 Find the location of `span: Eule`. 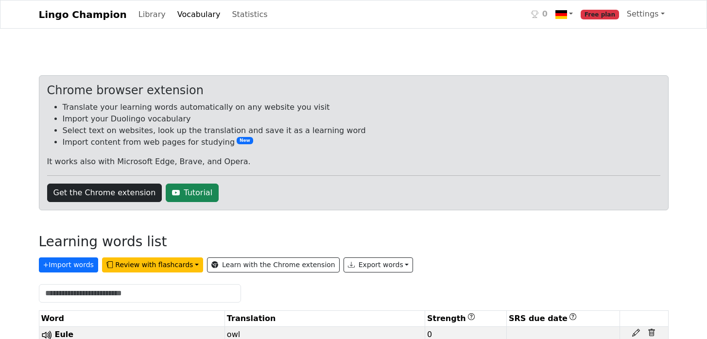

span: Eule is located at coordinates (64, 334).